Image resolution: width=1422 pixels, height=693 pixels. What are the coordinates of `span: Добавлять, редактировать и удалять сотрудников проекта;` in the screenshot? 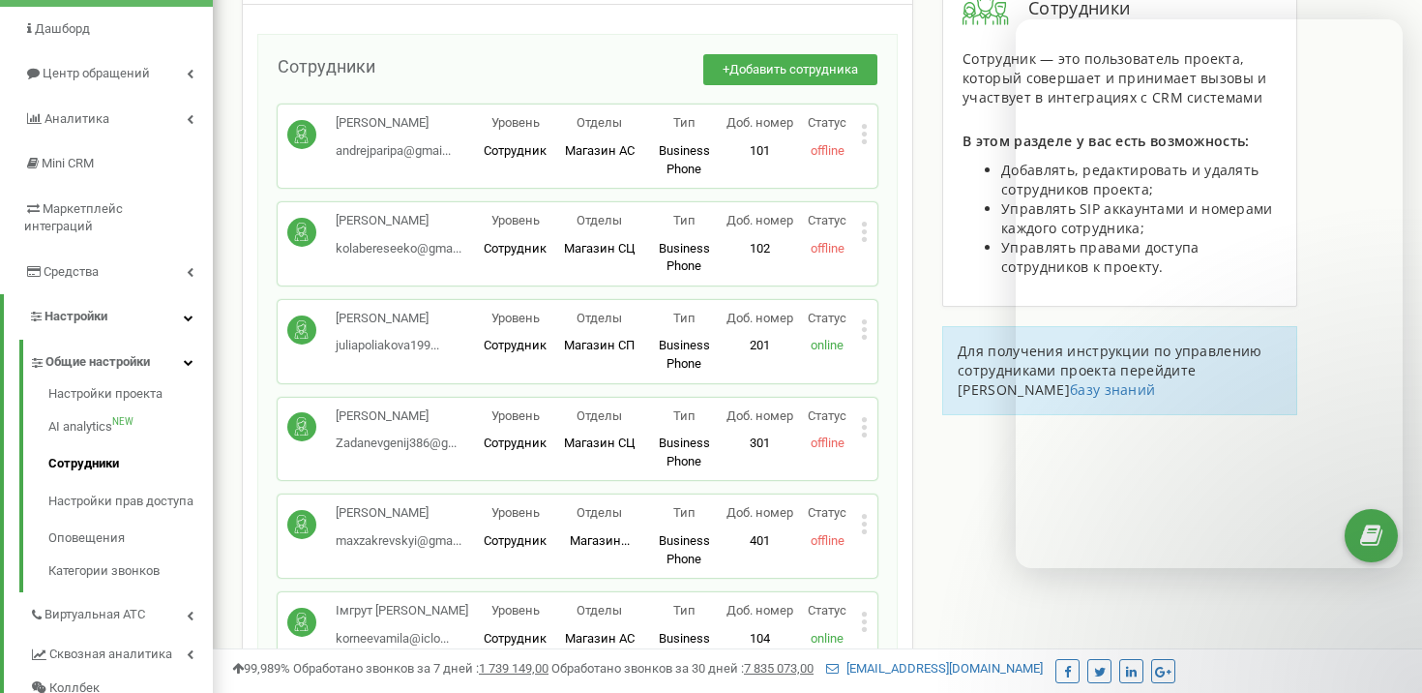 It's located at (1130, 179).